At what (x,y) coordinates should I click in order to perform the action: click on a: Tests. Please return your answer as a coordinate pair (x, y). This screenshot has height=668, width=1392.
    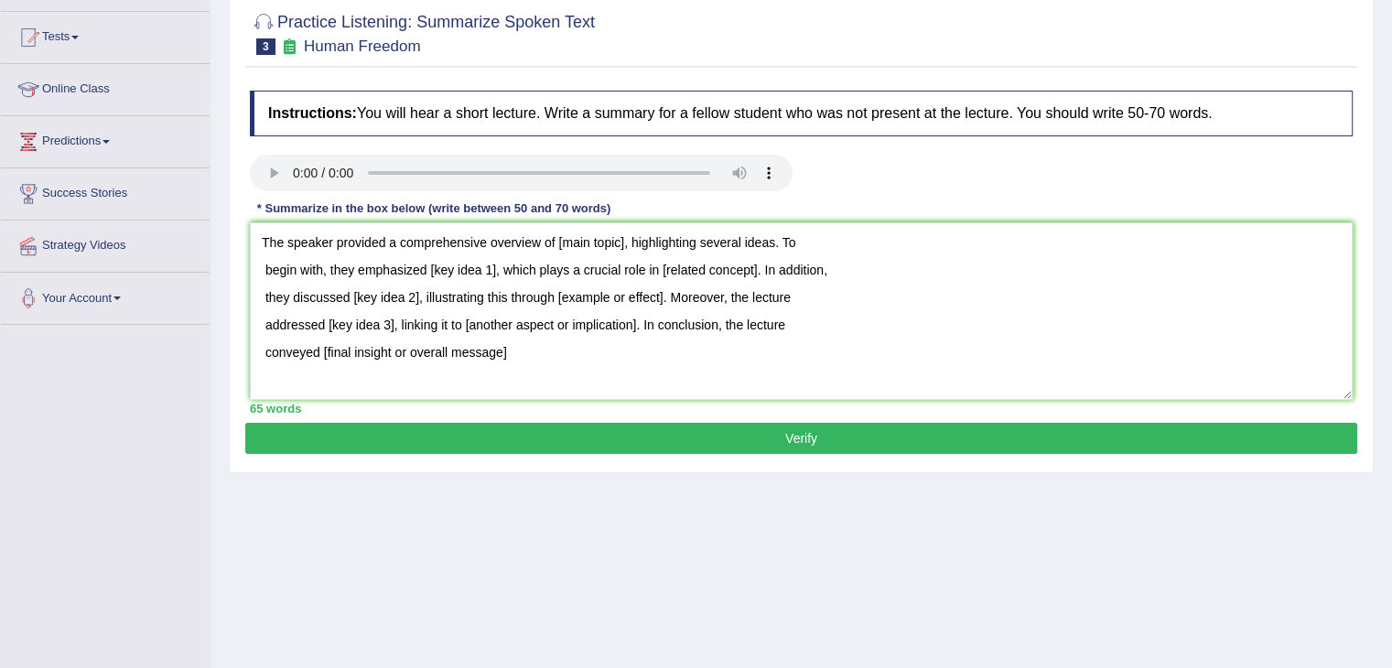
    Looking at the image, I should click on (105, 35).